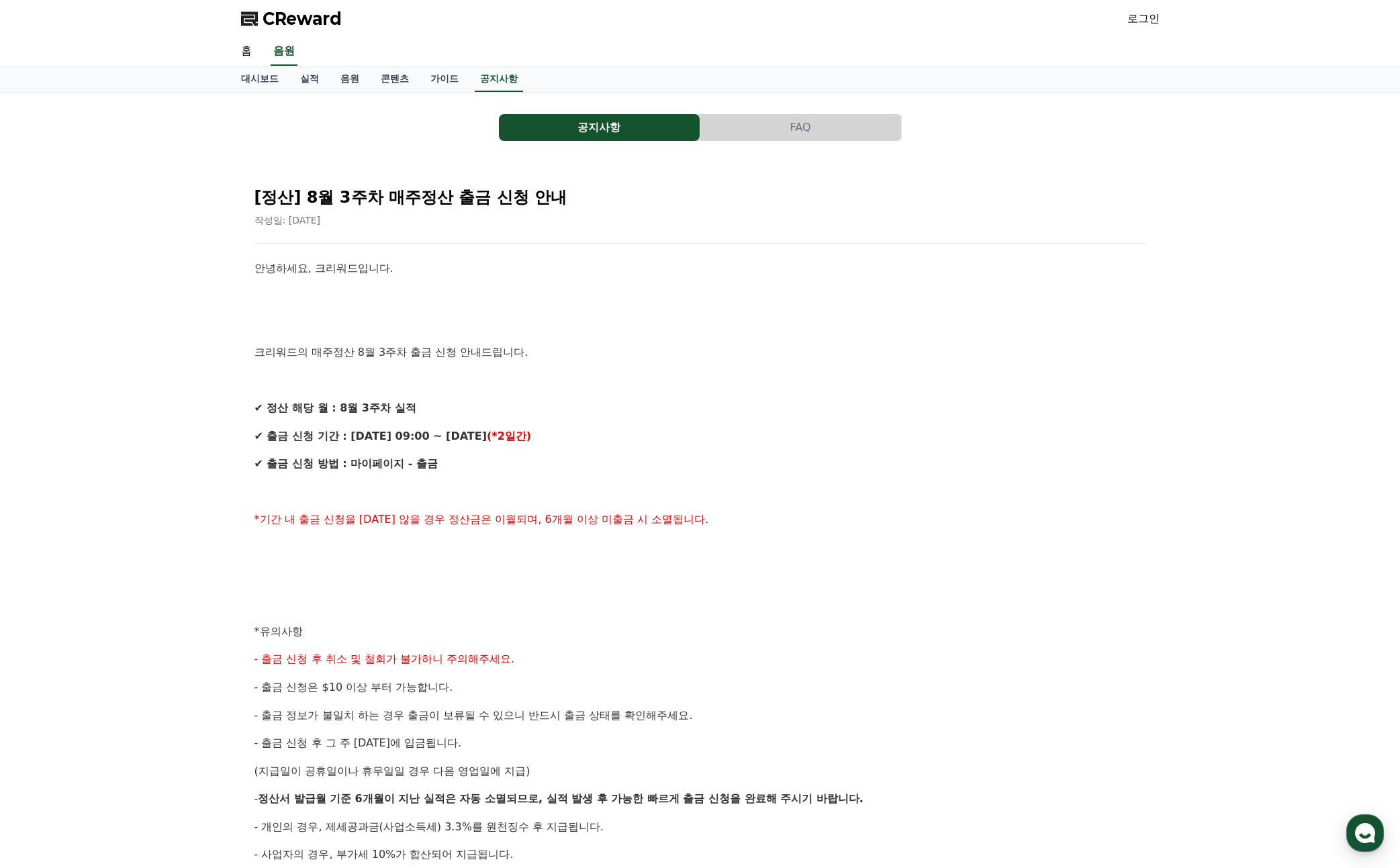  I want to click on a: FAQ, so click(801, 128).